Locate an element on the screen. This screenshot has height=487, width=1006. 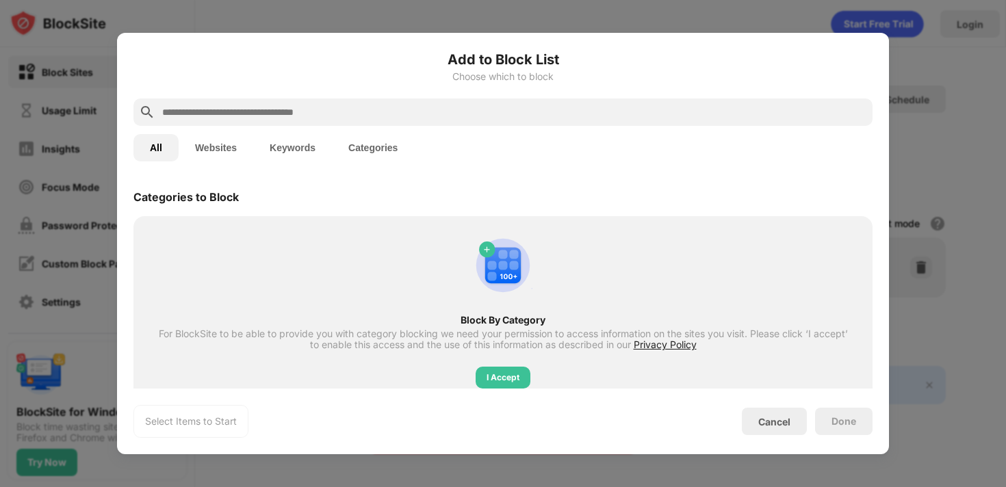
button: Keywords is located at coordinates (292, 148).